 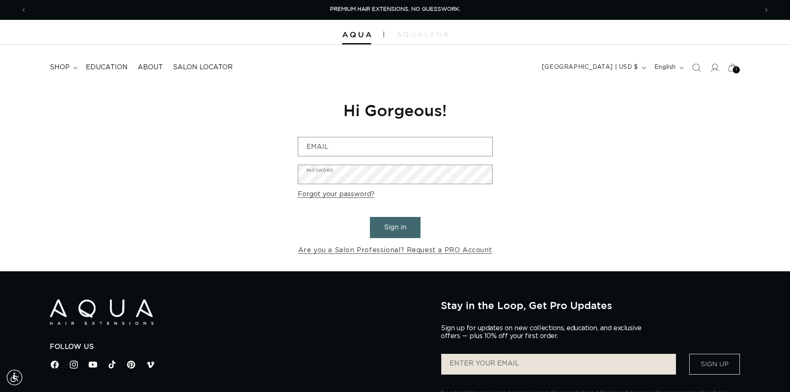 What do you see at coordinates (769, 372) in the screenshot?
I see `div: Chat Widget` at bounding box center [769, 372].